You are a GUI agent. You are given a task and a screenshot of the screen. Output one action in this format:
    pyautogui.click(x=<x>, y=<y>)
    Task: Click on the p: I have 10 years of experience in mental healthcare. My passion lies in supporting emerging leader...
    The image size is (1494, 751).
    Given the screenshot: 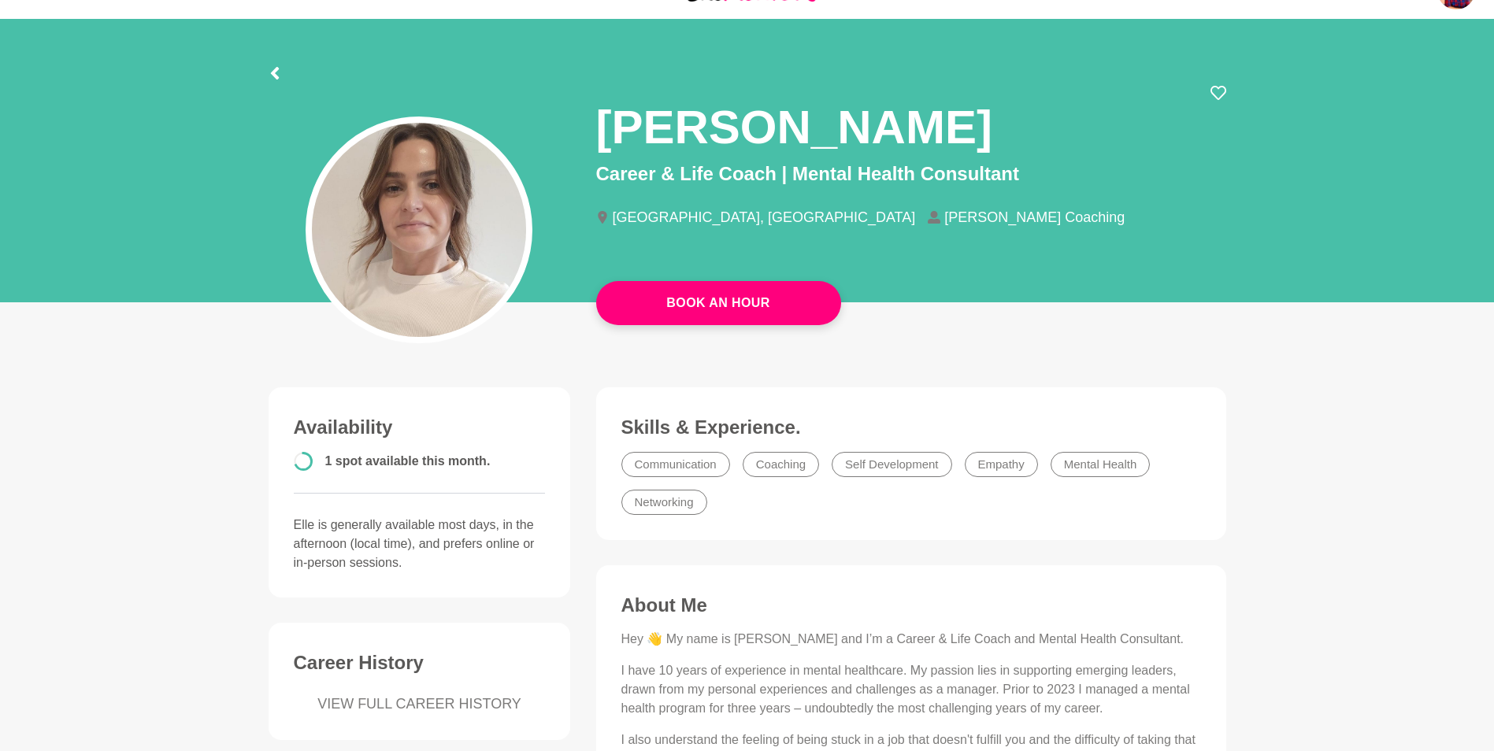 What is the action you would take?
    pyautogui.click(x=911, y=690)
    